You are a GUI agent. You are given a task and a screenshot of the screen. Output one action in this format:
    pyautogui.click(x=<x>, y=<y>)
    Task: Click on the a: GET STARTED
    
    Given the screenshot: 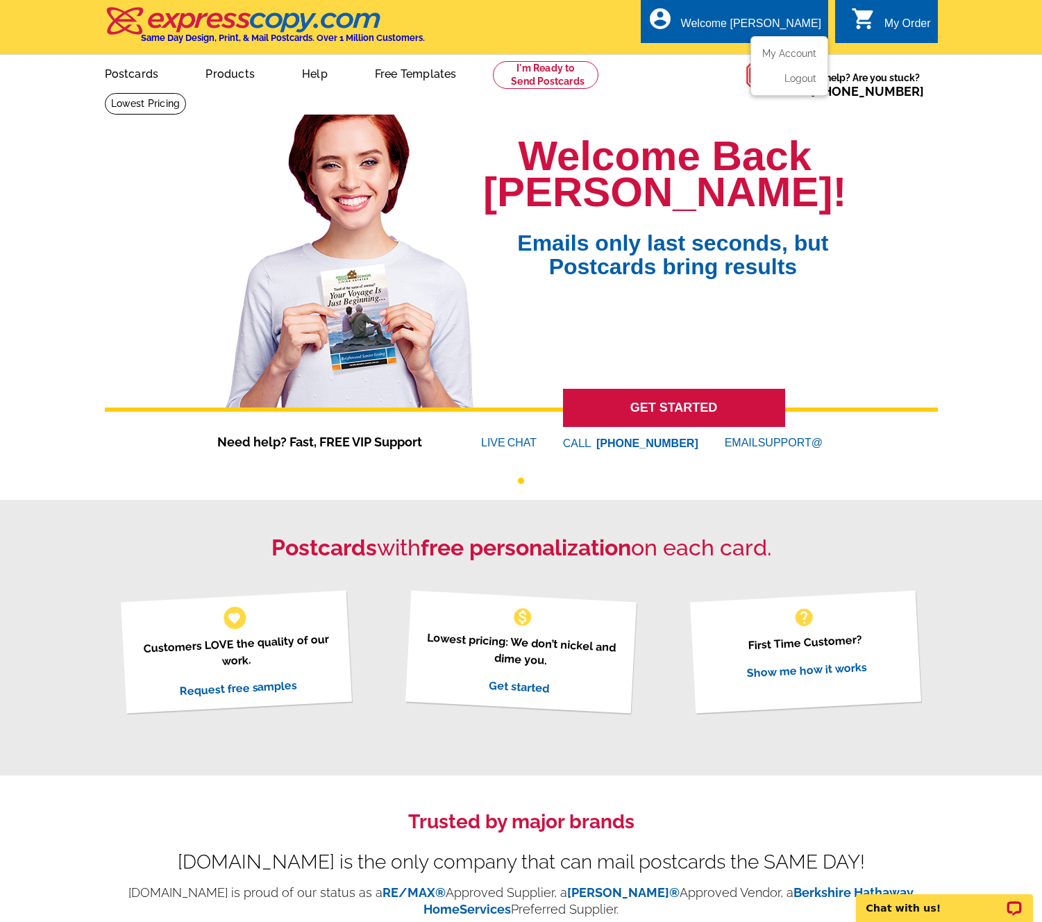 What is the action you would take?
    pyautogui.click(x=674, y=408)
    